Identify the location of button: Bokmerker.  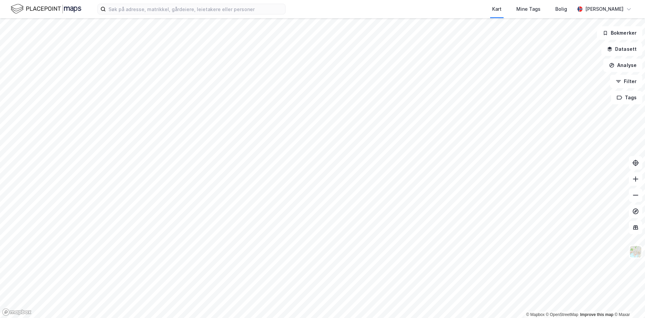
(620, 33).